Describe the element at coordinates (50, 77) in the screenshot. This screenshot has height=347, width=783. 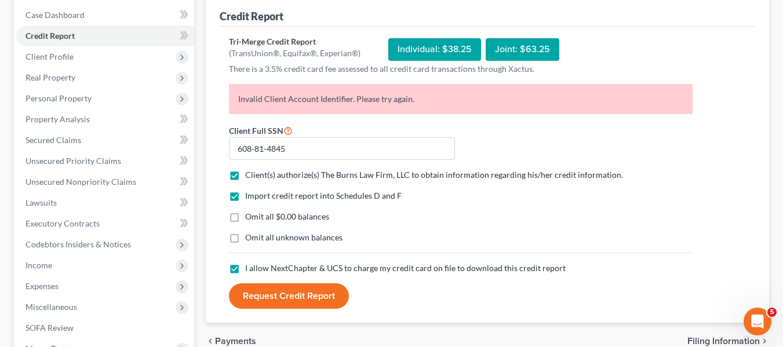
I see `span: Real Property` at that location.